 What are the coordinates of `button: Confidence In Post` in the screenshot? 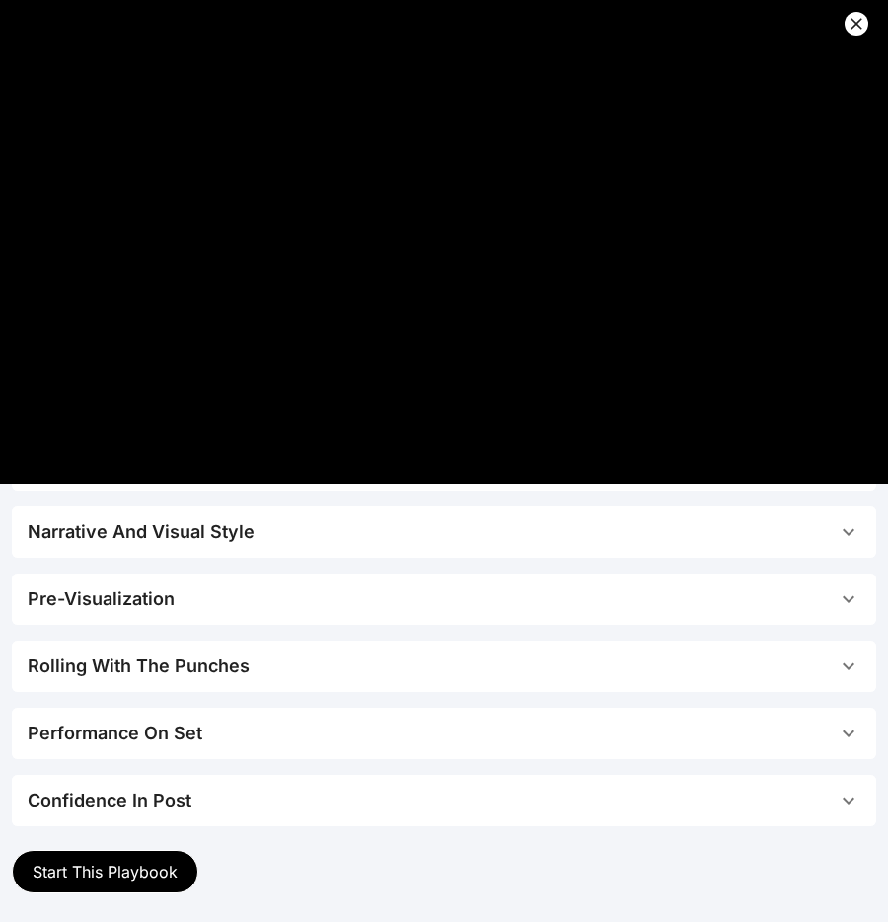 It's located at (444, 800).